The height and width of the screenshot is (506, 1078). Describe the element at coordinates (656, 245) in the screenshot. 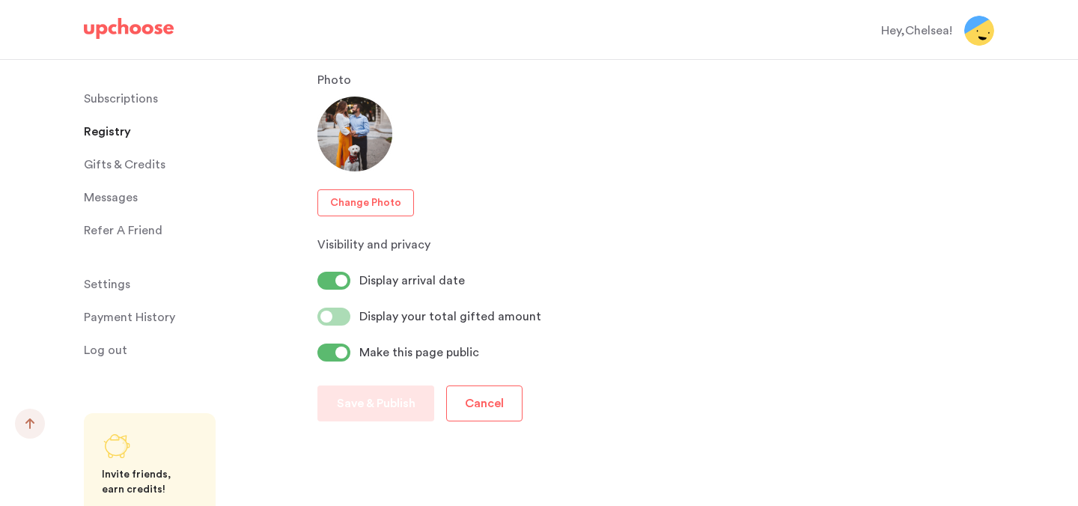

I see `p: Visibility and privacy` at that location.